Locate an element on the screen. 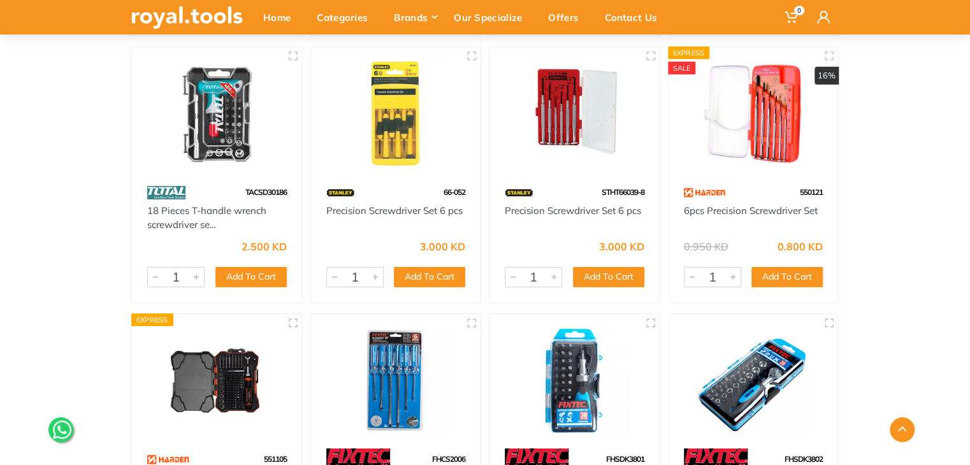  div: 16% is located at coordinates (827, 76).